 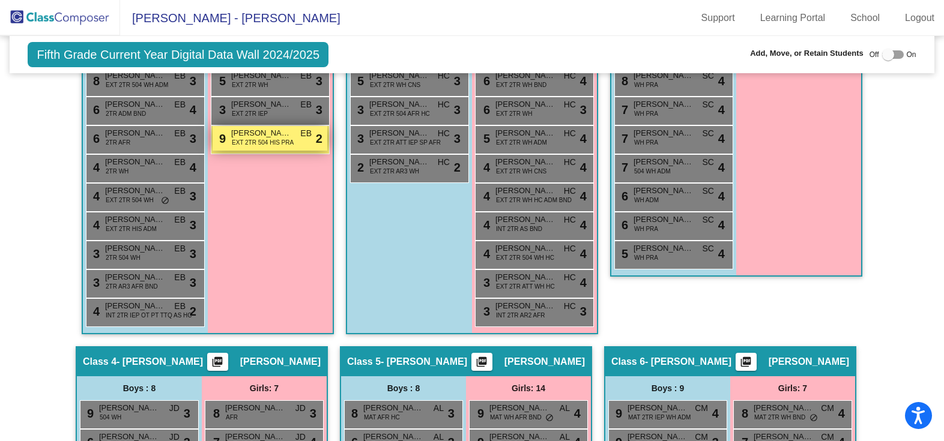 I want to click on span: EXT 2TR IEP, so click(x=250, y=113).